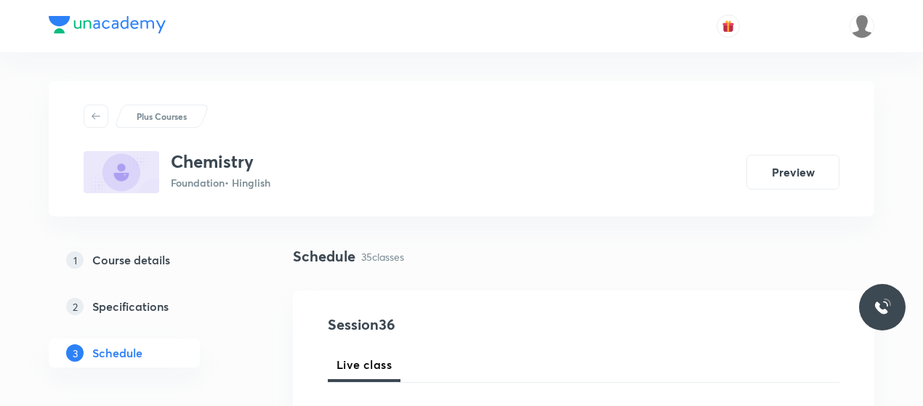  Describe the element at coordinates (75, 307) in the screenshot. I see `p: 2` at that location.